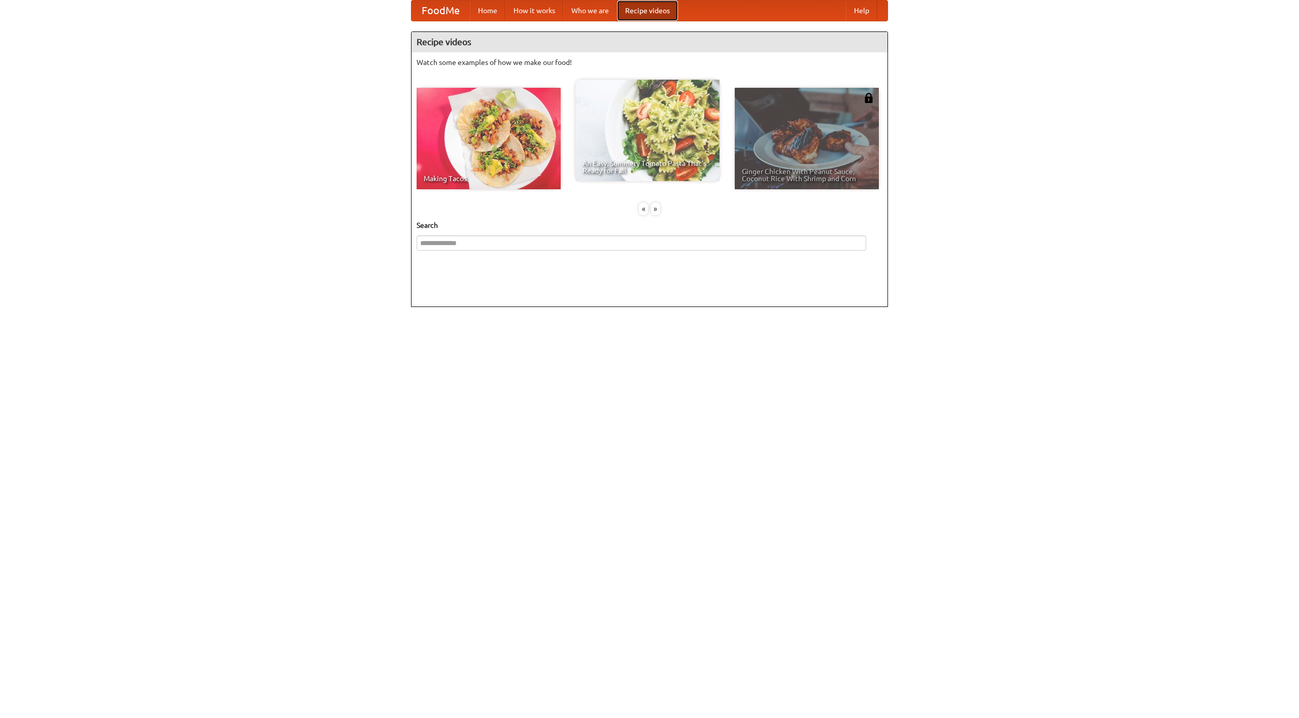 This screenshot has width=1299, height=718. I want to click on span: Making Tacos, so click(489, 179).